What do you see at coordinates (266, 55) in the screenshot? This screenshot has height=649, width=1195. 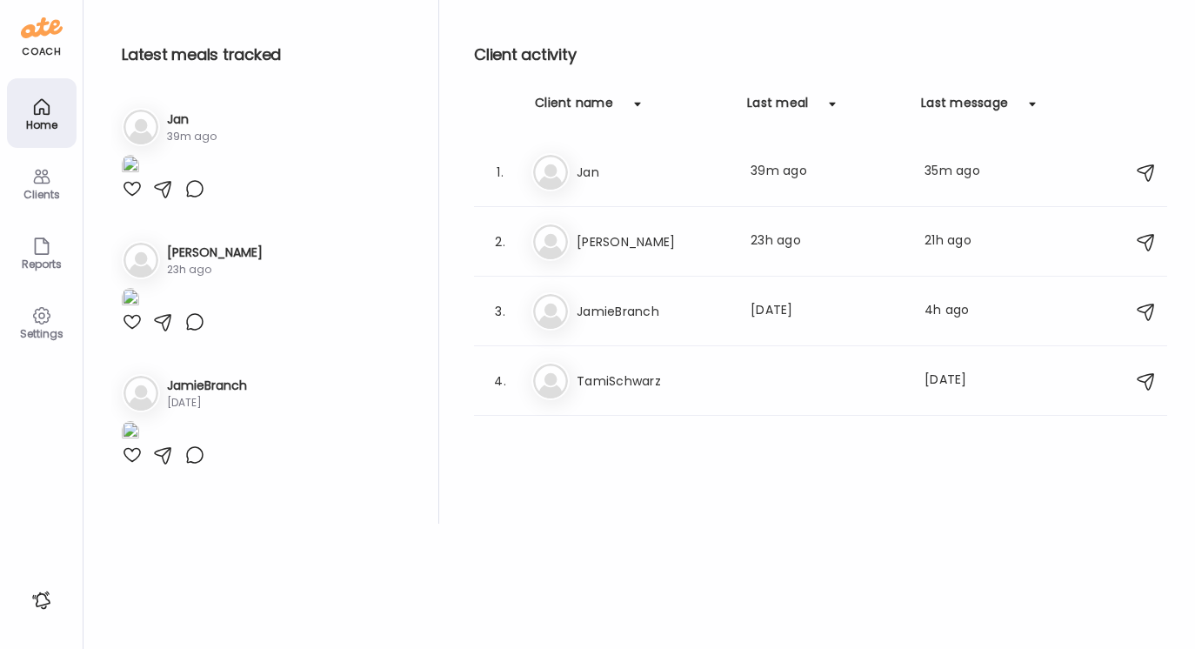 I see `h2: Latest meals tracked` at bounding box center [266, 55].